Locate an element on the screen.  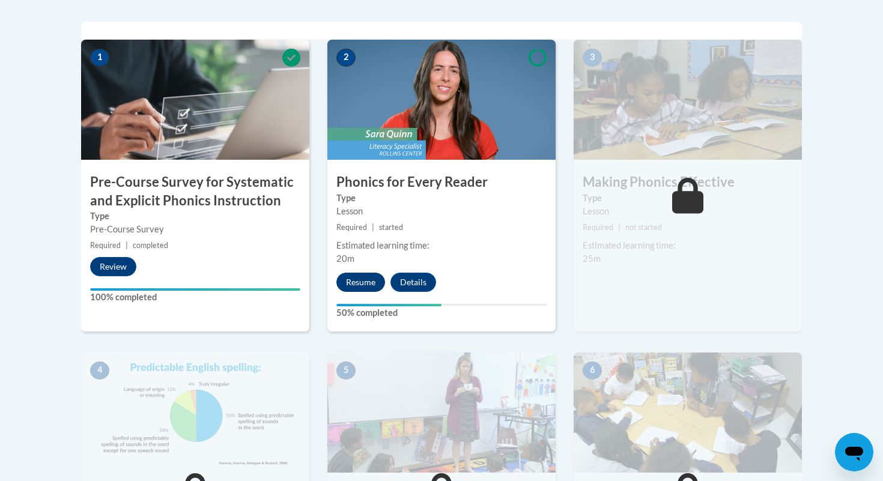
span: not started is located at coordinates (643, 227).